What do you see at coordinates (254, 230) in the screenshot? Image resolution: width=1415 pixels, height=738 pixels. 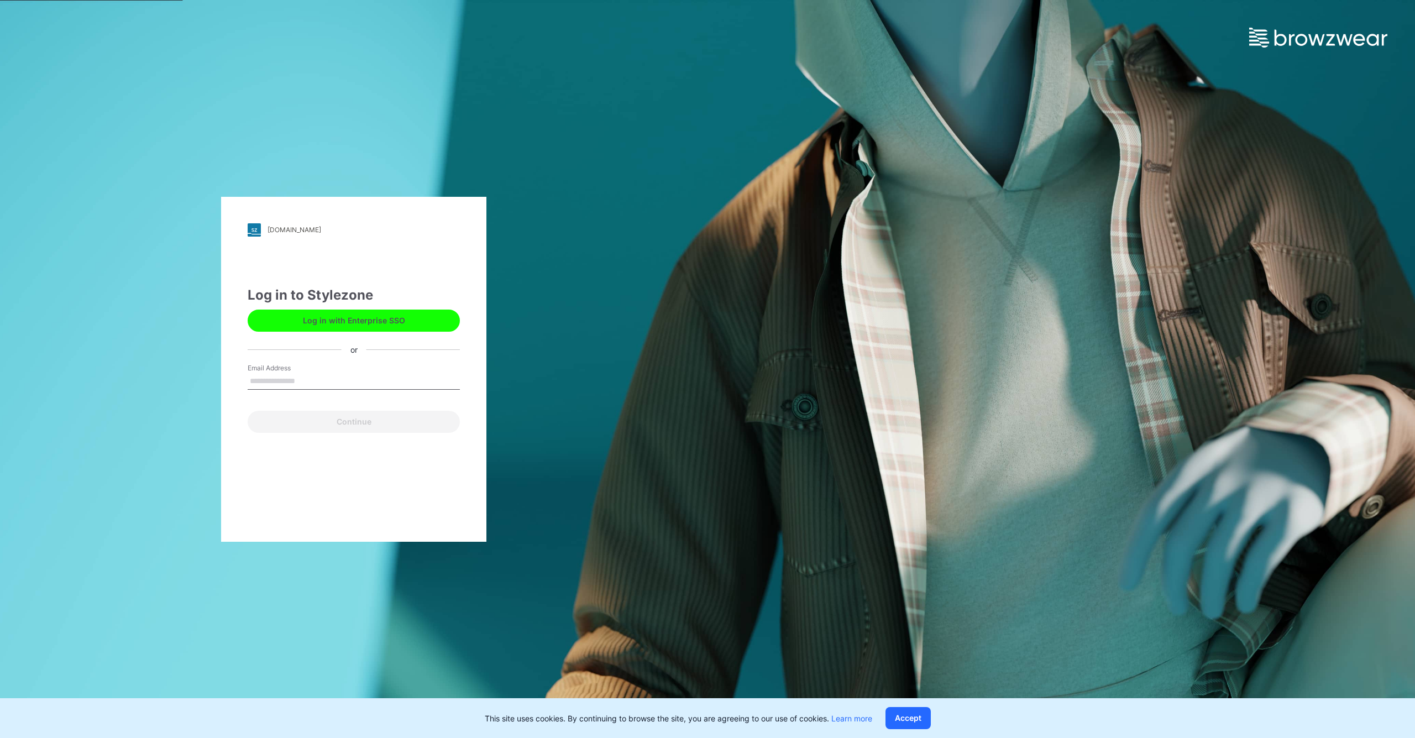 I see `img: stylezone-logo.562084cfcfab977791bfbf7441f1a819.svg` at bounding box center [254, 230].